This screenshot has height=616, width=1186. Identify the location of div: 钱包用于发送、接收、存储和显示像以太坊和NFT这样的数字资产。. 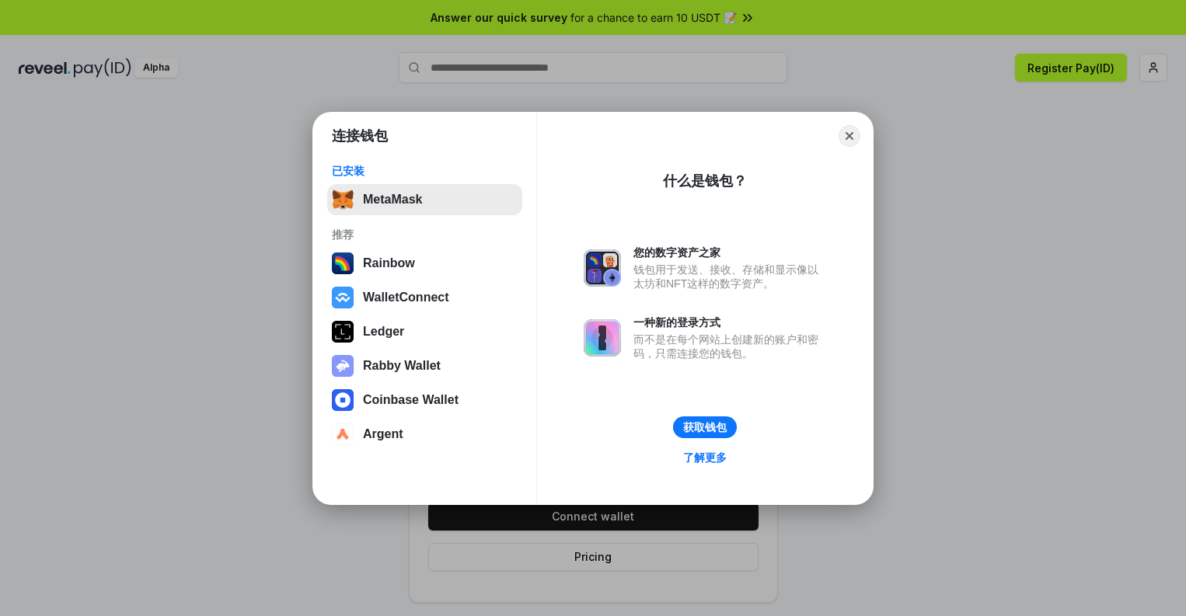
(730, 277).